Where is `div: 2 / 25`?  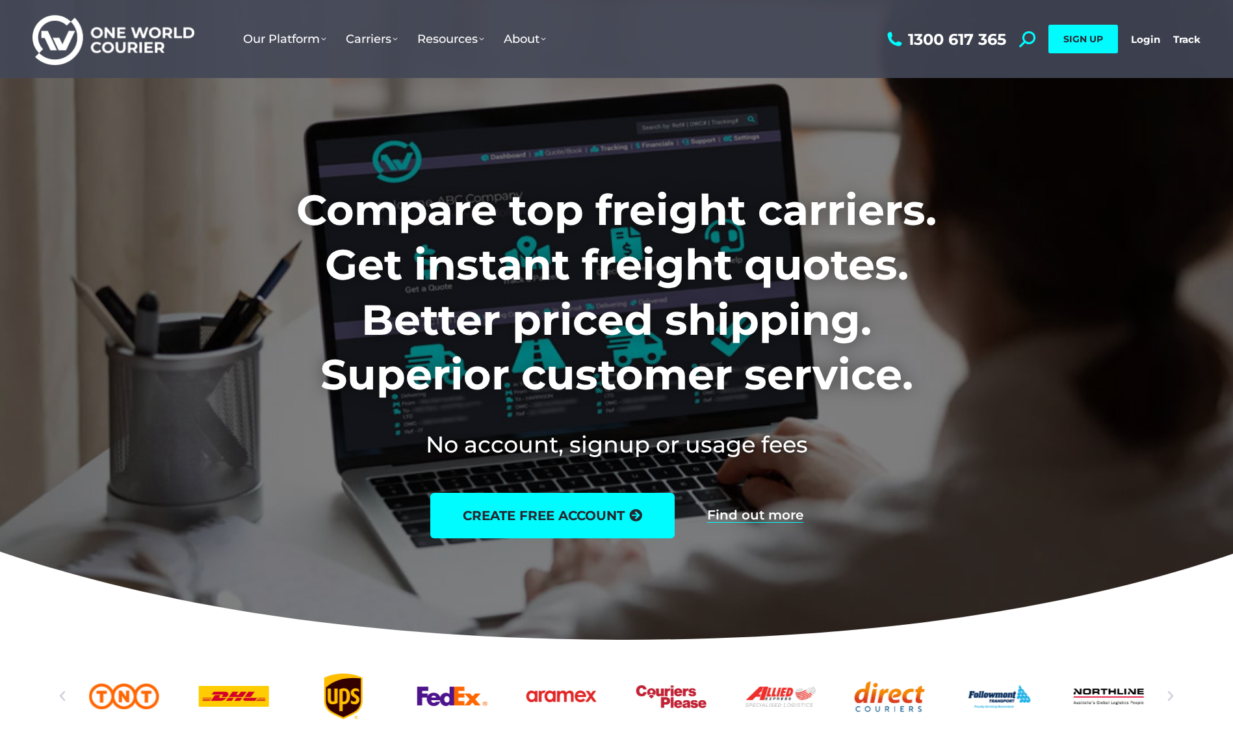
div: 2 / 25 is located at coordinates (124, 696).